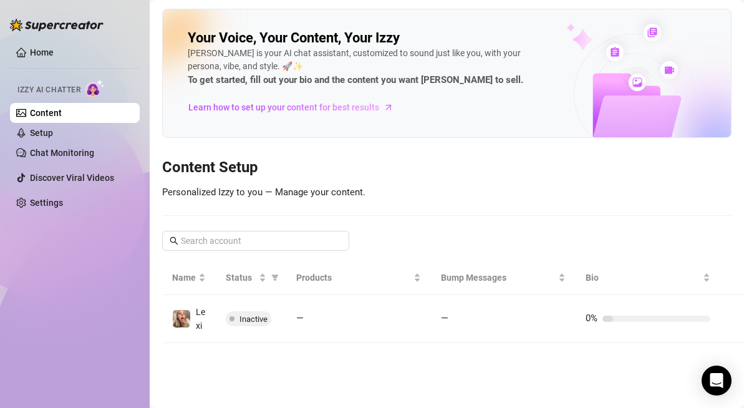 Image resolution: width=744 pixels, height=408 pixels. Describe the element at coordinates (447, 168) in the screenshot. I see `h3: Content Setup` at that location.